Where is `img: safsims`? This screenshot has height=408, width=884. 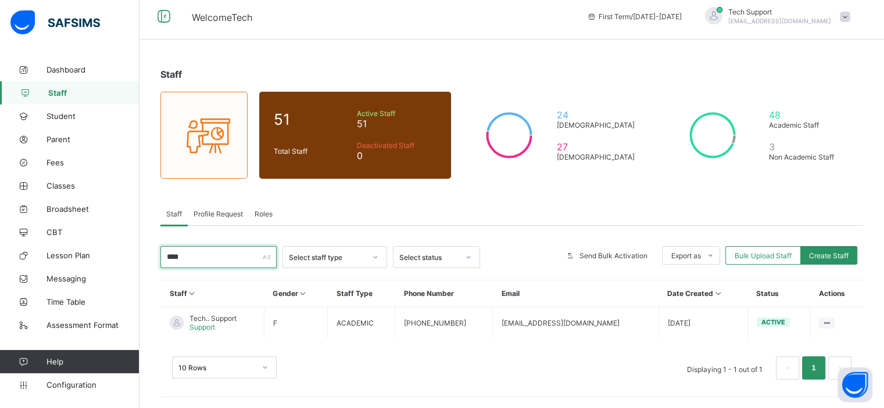
img: safsims is located at coordinates (55, 23).